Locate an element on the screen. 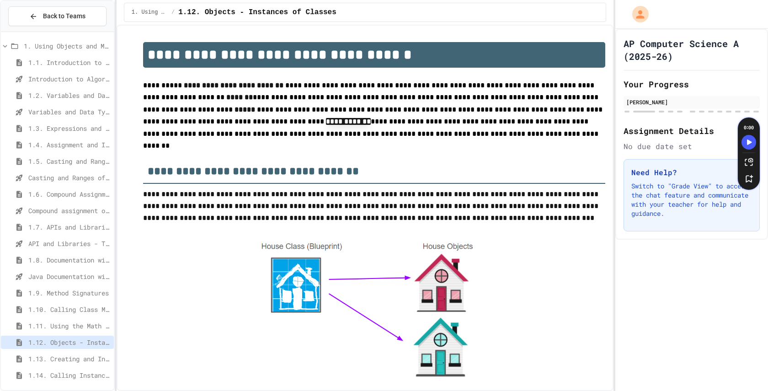 Image resolution: width=768 pixels, height=391 pixels. h1: AP Computer Science A (2025-26) is located at coordinates (692, 50).